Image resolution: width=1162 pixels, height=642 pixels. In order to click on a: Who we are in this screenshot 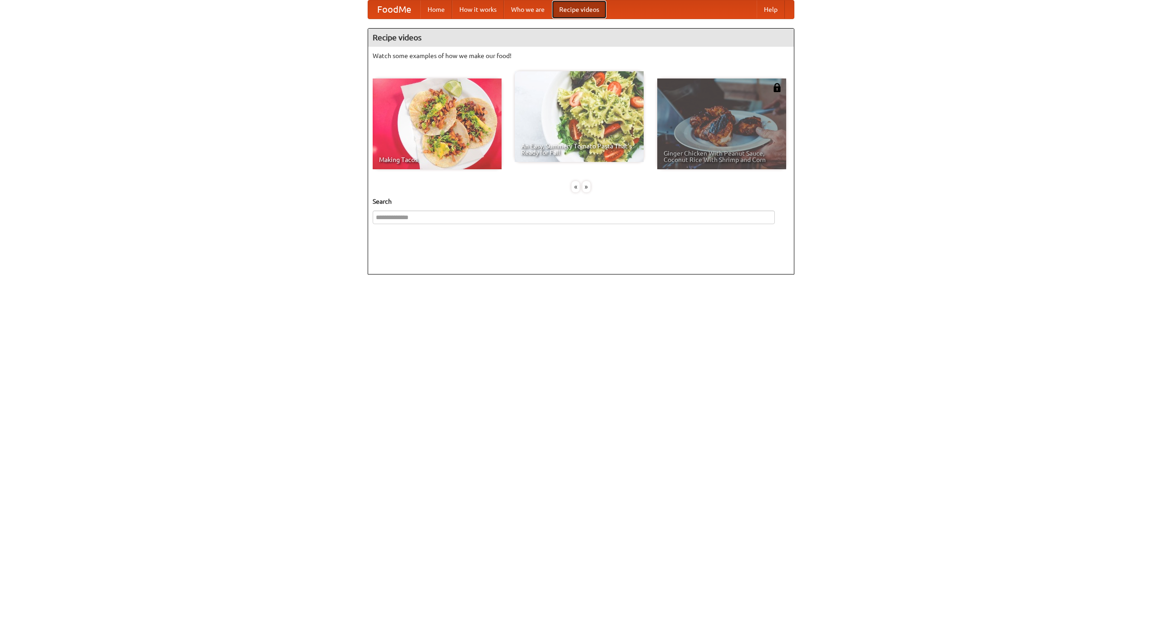, I will do `click(528, 10)`.